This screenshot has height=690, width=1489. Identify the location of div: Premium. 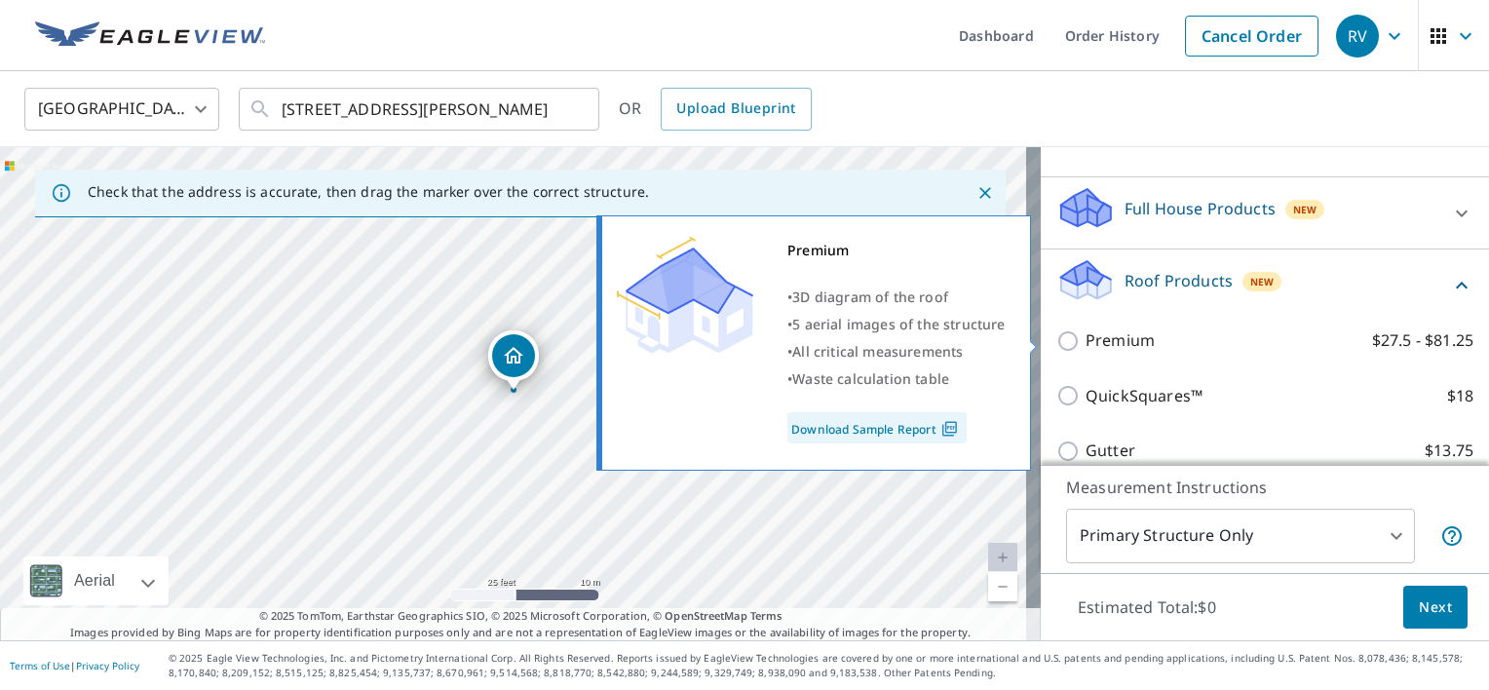
(897, 251).